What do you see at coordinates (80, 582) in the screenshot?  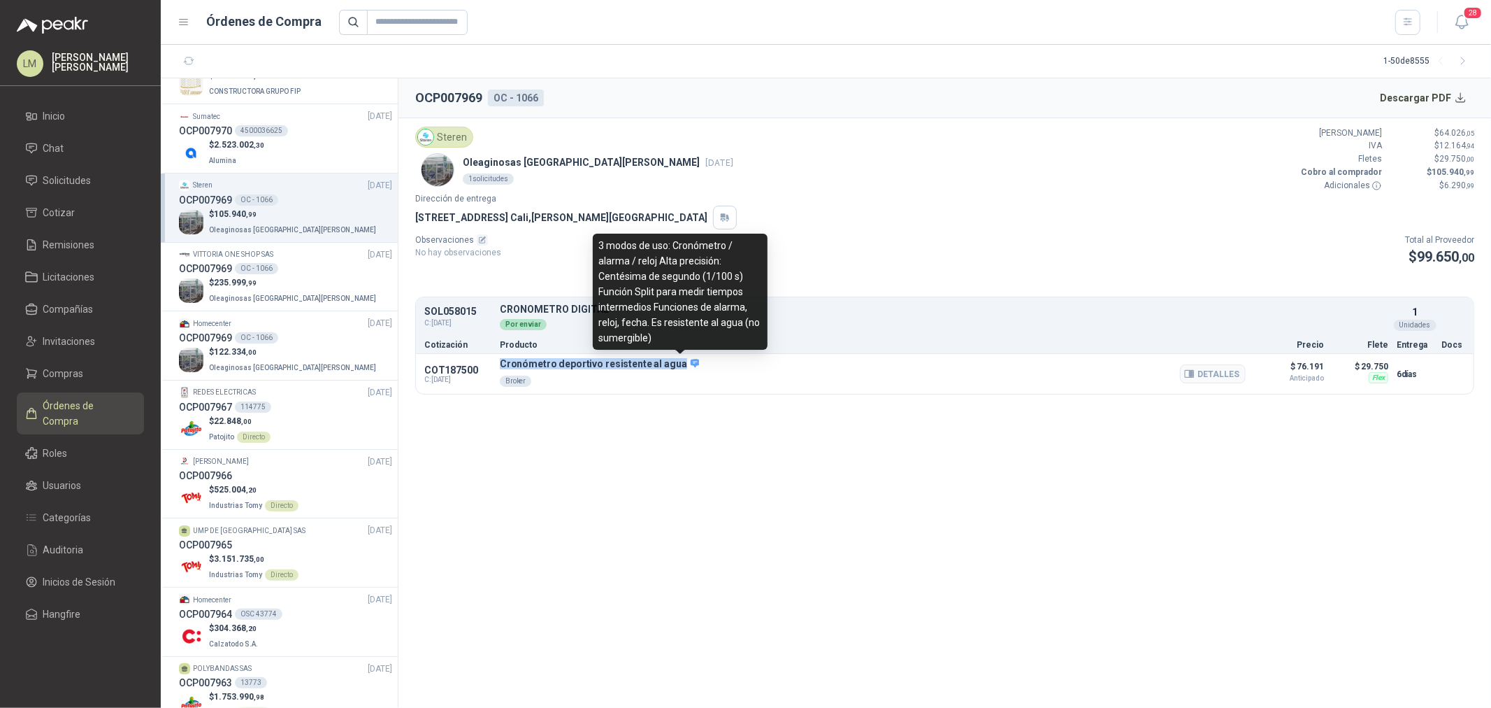 I see `span: Inicios de Sesión` at bounding box center [80, 582].